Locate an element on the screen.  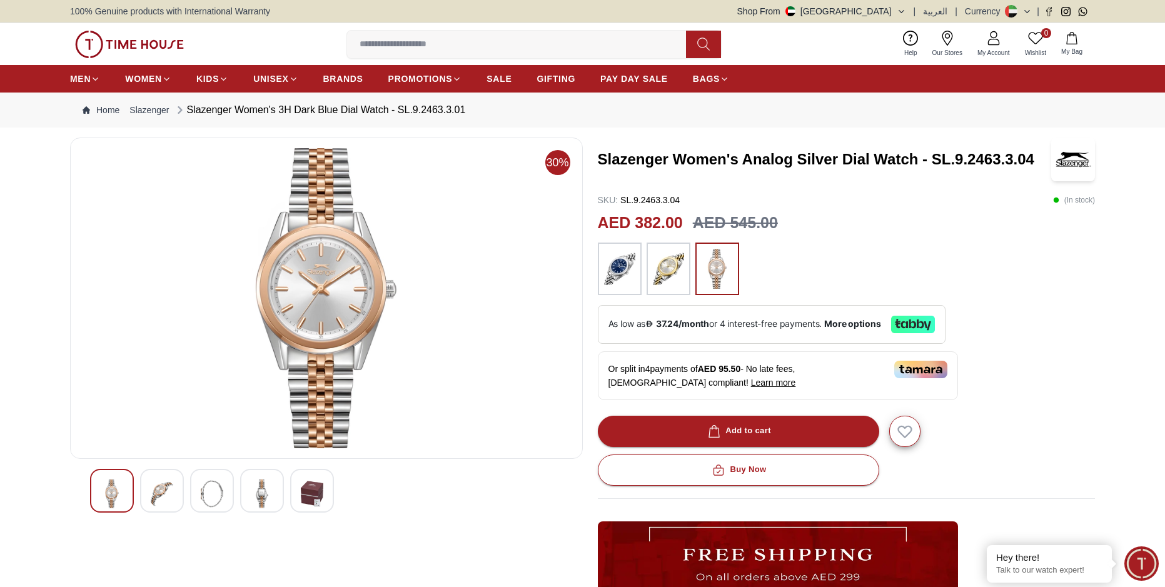
span: Wishlist is located at coordinates (1036, 53).